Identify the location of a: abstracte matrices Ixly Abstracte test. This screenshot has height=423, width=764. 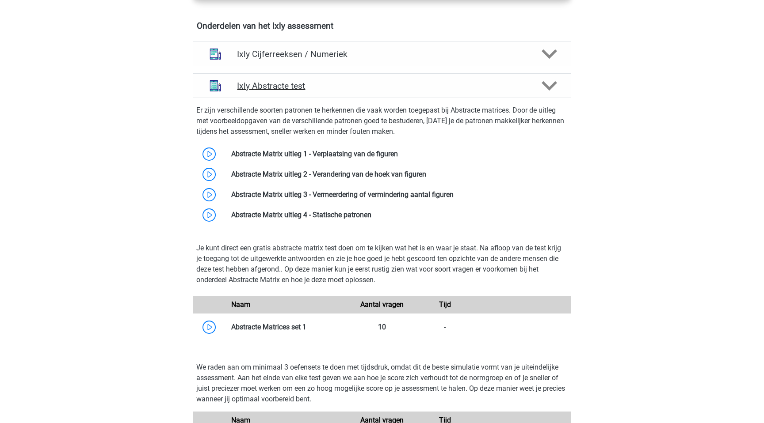
(382, 86).